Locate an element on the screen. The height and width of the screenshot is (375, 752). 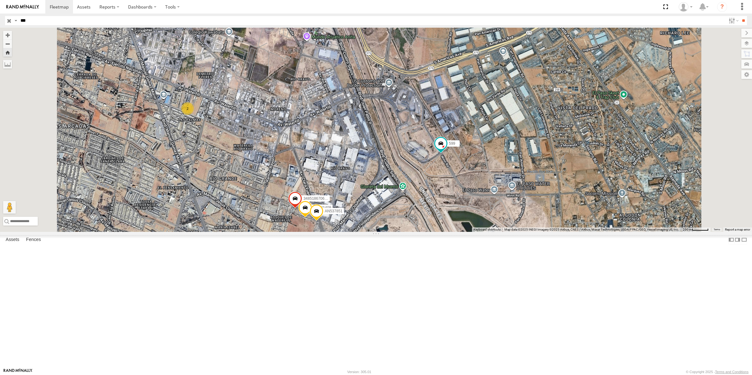
a: Visit our Website is located at coordinates (18, 372).